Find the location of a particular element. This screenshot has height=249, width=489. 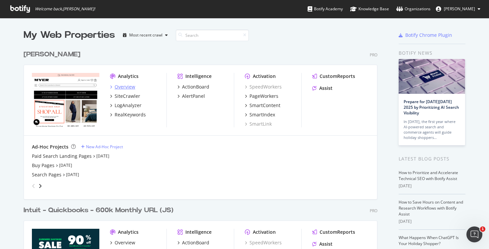

a: SmartContent is located at coordinates (262, 106).